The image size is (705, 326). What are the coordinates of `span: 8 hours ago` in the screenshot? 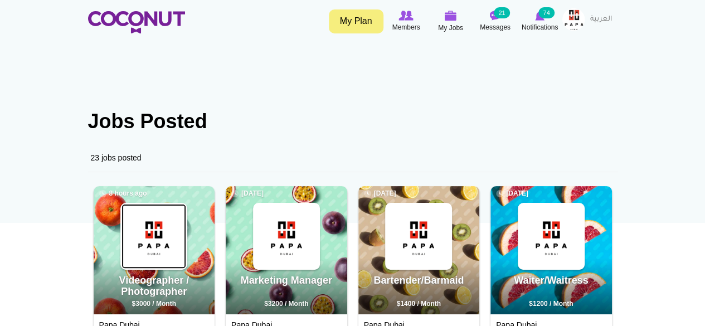 It's located at (123, 193).